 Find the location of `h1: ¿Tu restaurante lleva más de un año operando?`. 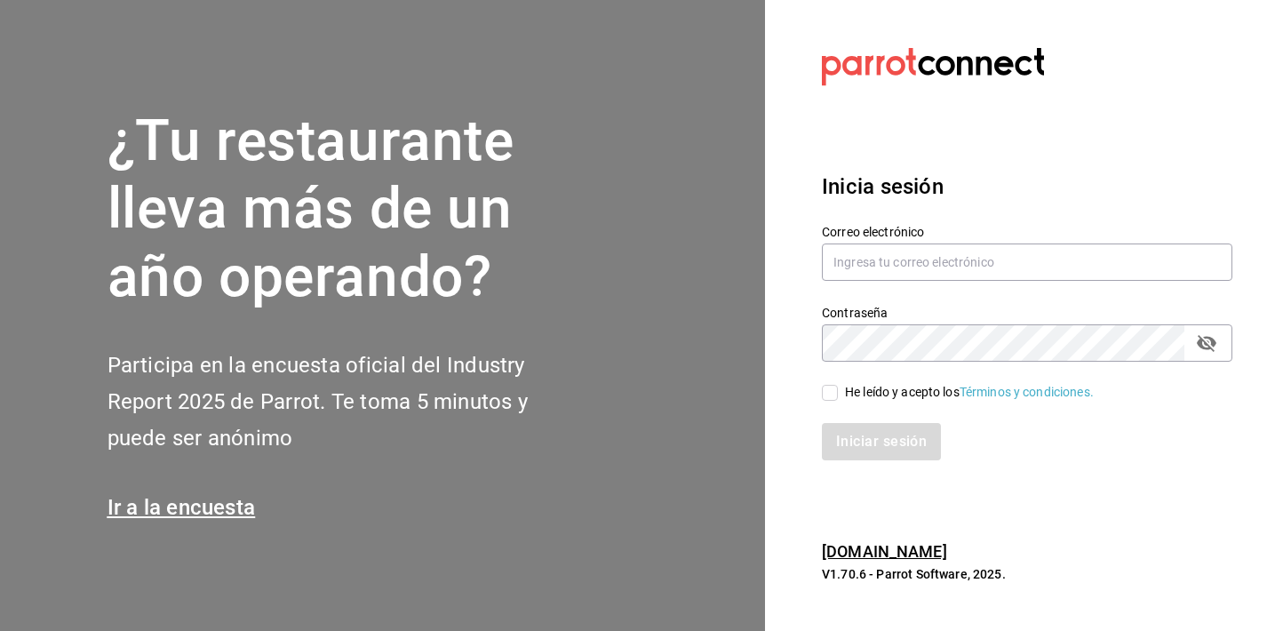

h1: ¿Tu restaurante lleva más de un año operando? is located at coordinates (347, 210).